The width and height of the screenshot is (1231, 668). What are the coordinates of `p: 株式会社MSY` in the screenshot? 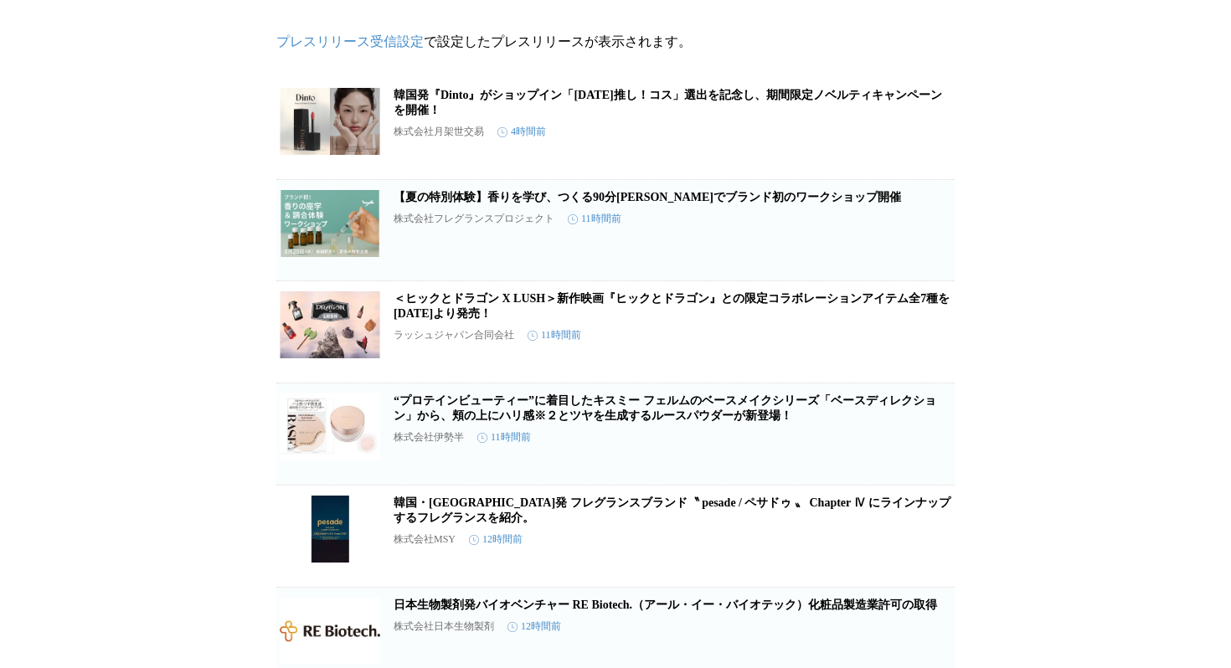 It's located at (425, 539).